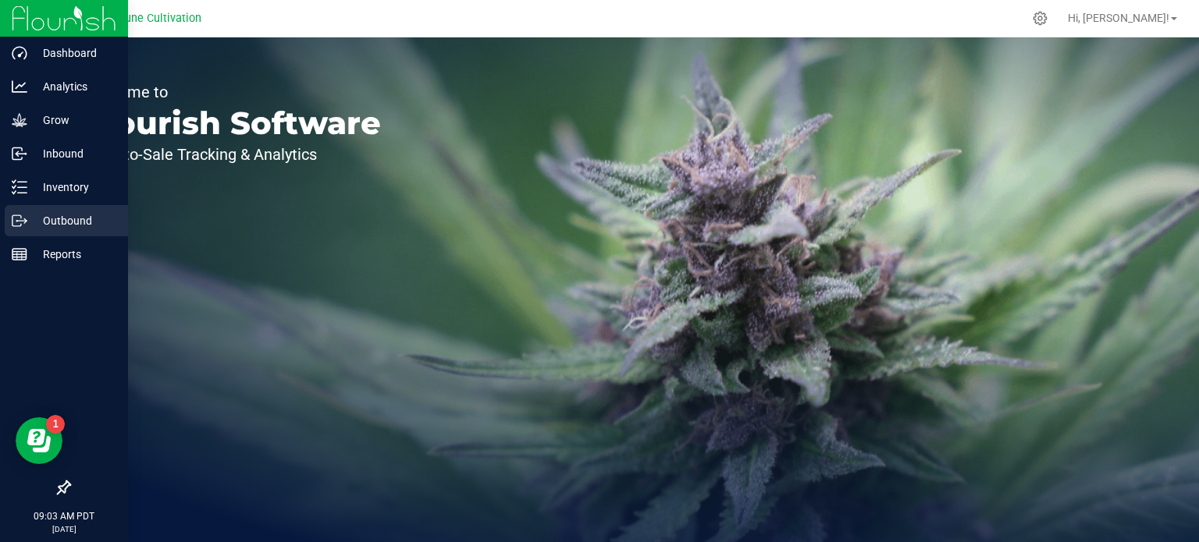  I want to click on p: Analytics, so click(74, 87).